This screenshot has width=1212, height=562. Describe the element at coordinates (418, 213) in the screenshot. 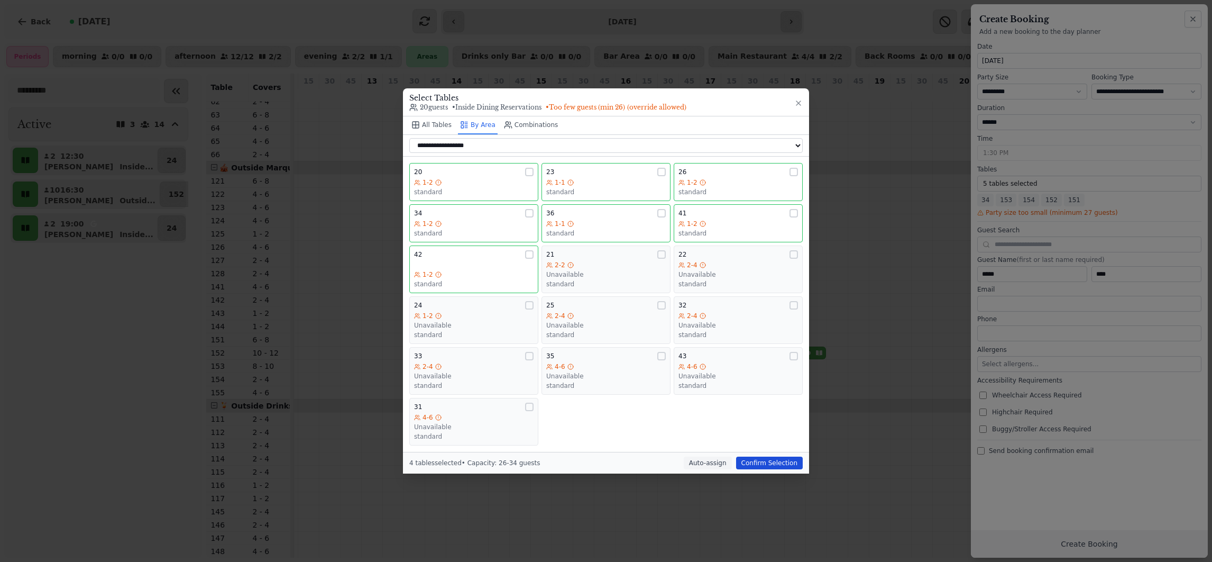

I see `span: 34` at that location.